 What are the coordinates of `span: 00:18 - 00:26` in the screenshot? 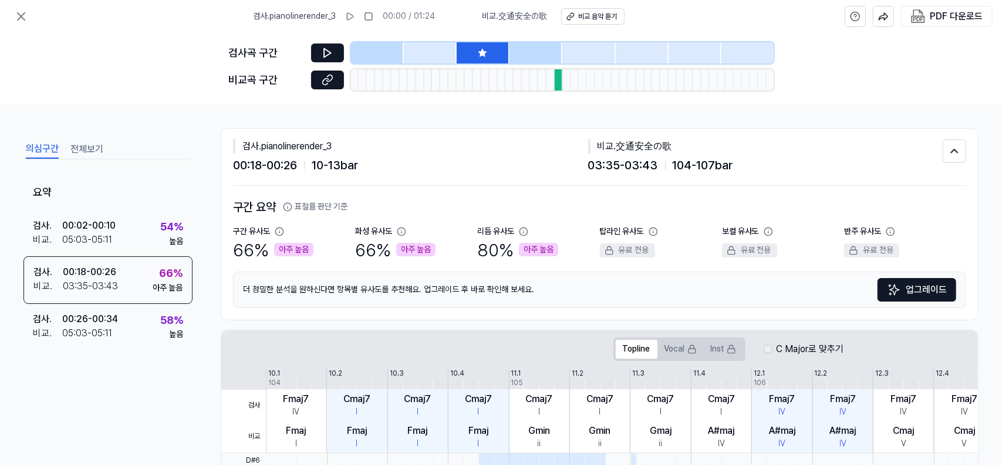 It's located at (265, 165).